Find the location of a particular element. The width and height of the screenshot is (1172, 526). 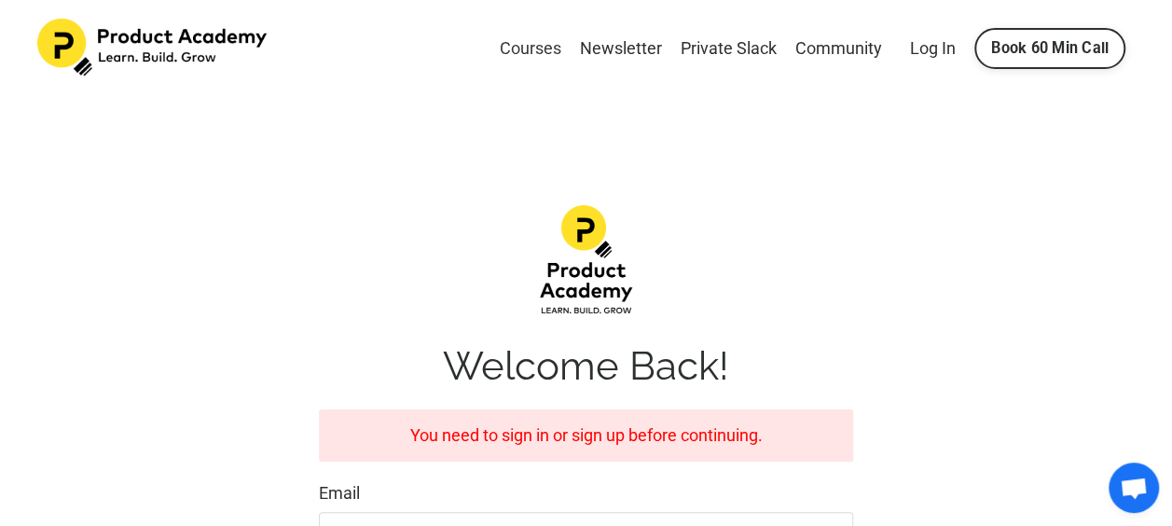

h1: Welcome Back! is located at coordinates (587, 366).